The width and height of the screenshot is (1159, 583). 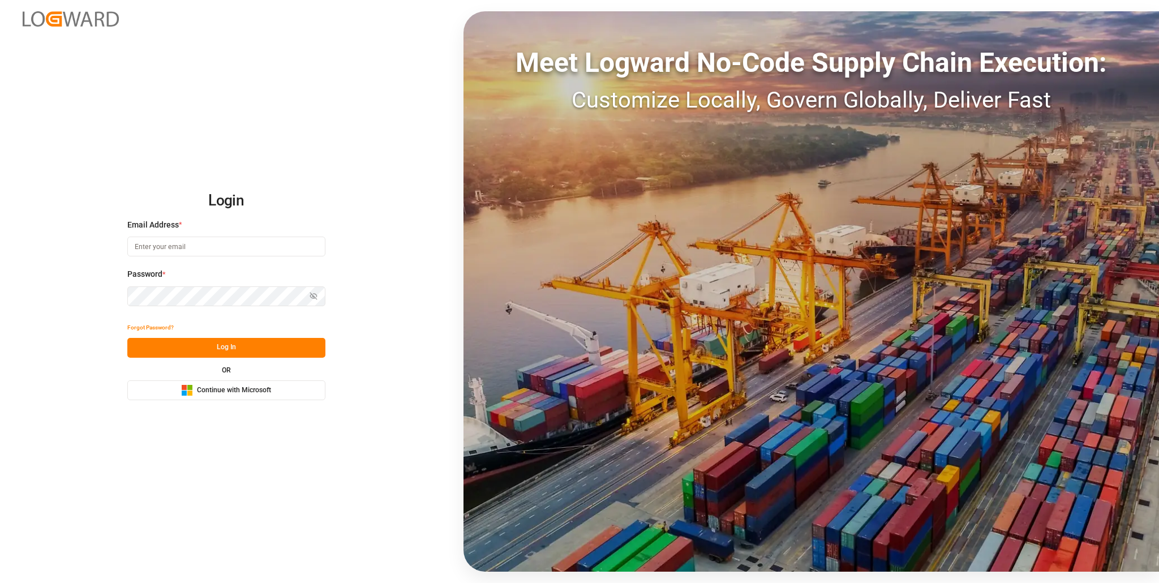 I want to click on span: Email Address, so click(x=153, y=225).